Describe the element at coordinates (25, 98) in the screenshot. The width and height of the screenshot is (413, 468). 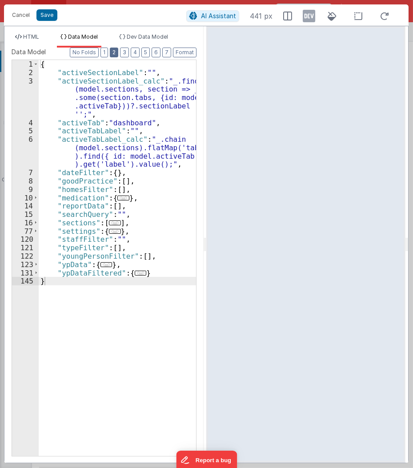
I see `div: 3` at that location.